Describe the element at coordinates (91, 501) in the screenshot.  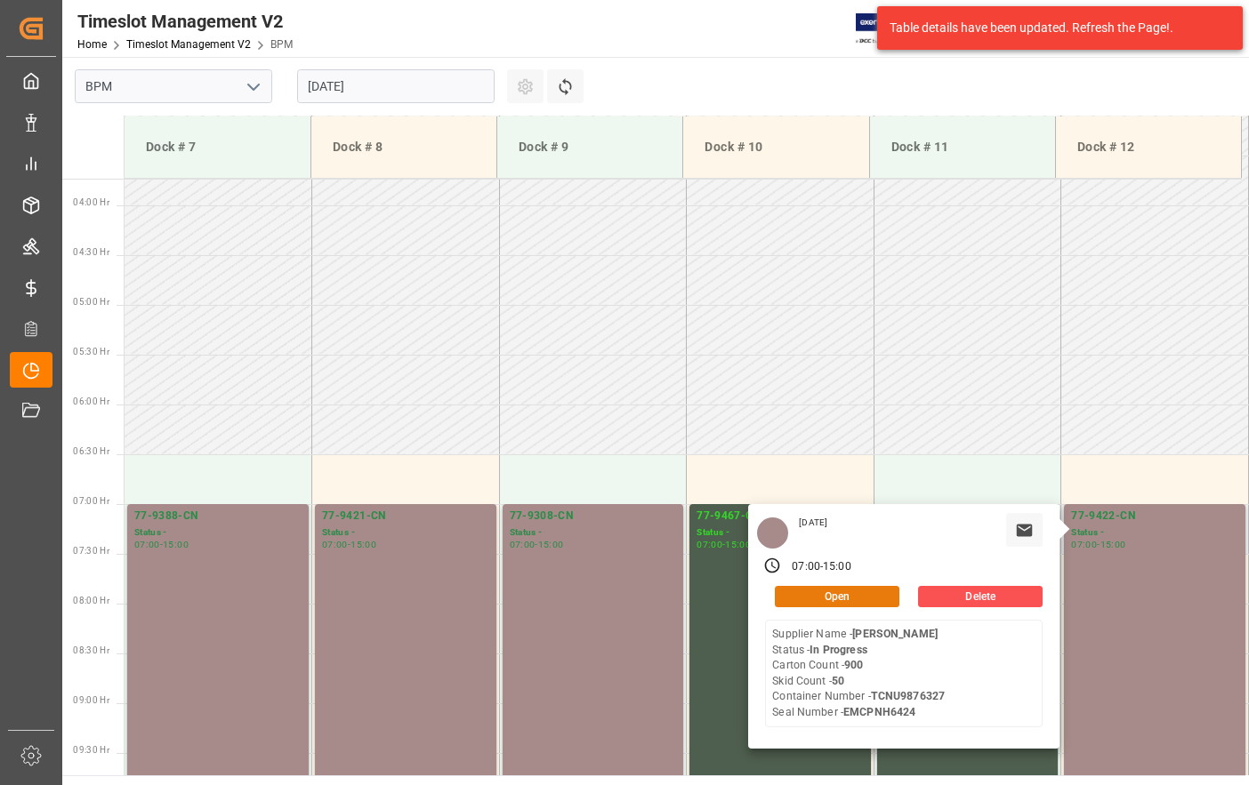
I see `span: 07:00 Hr` at that location.